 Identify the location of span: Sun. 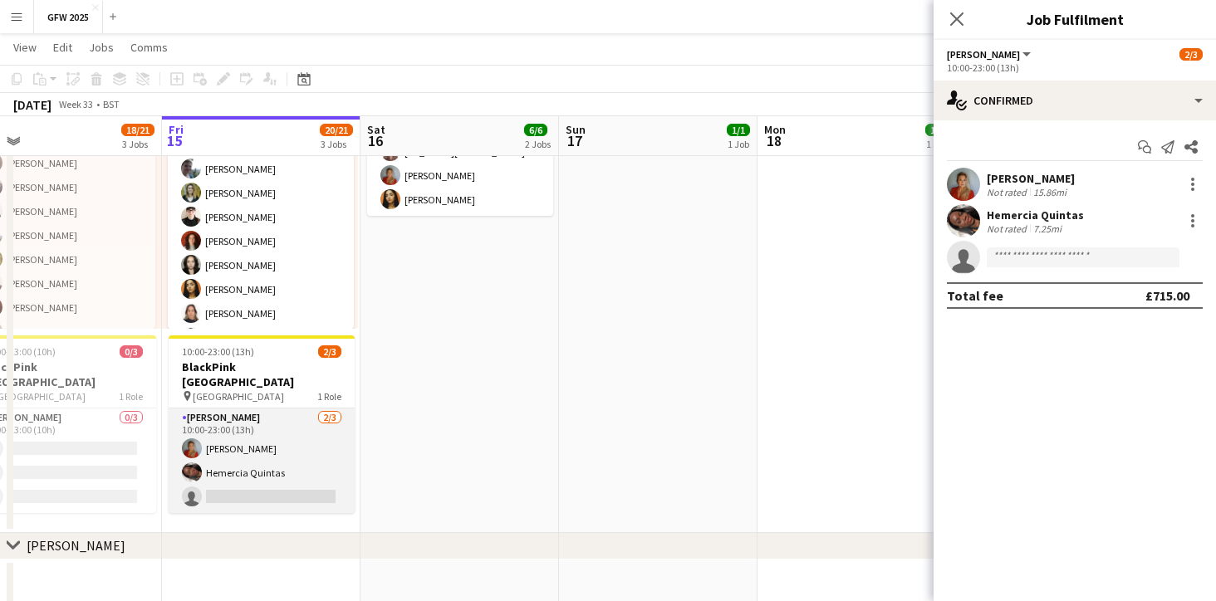
(575, 130).